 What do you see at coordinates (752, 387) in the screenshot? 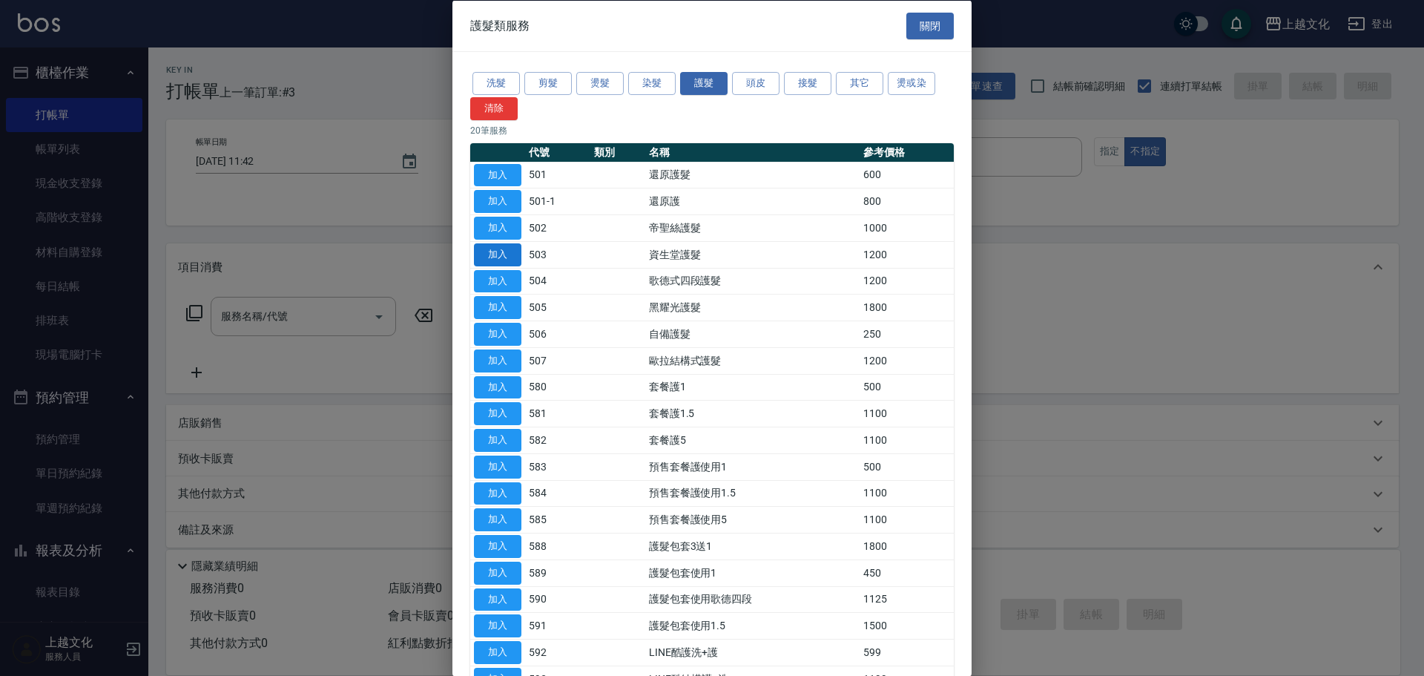
I see `td: 套餐護1` at bounding box center [752, 387].